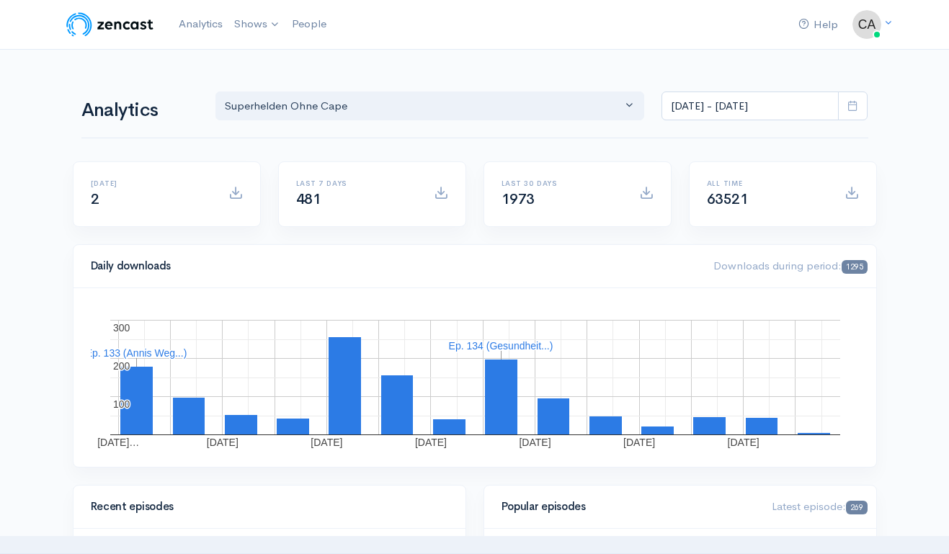 This screenshot has height=554, width=949. What do you see at coordinates (628, 506) in the screenshot?
I see `h4: Popular episodes` at bounding box center [628, 506].